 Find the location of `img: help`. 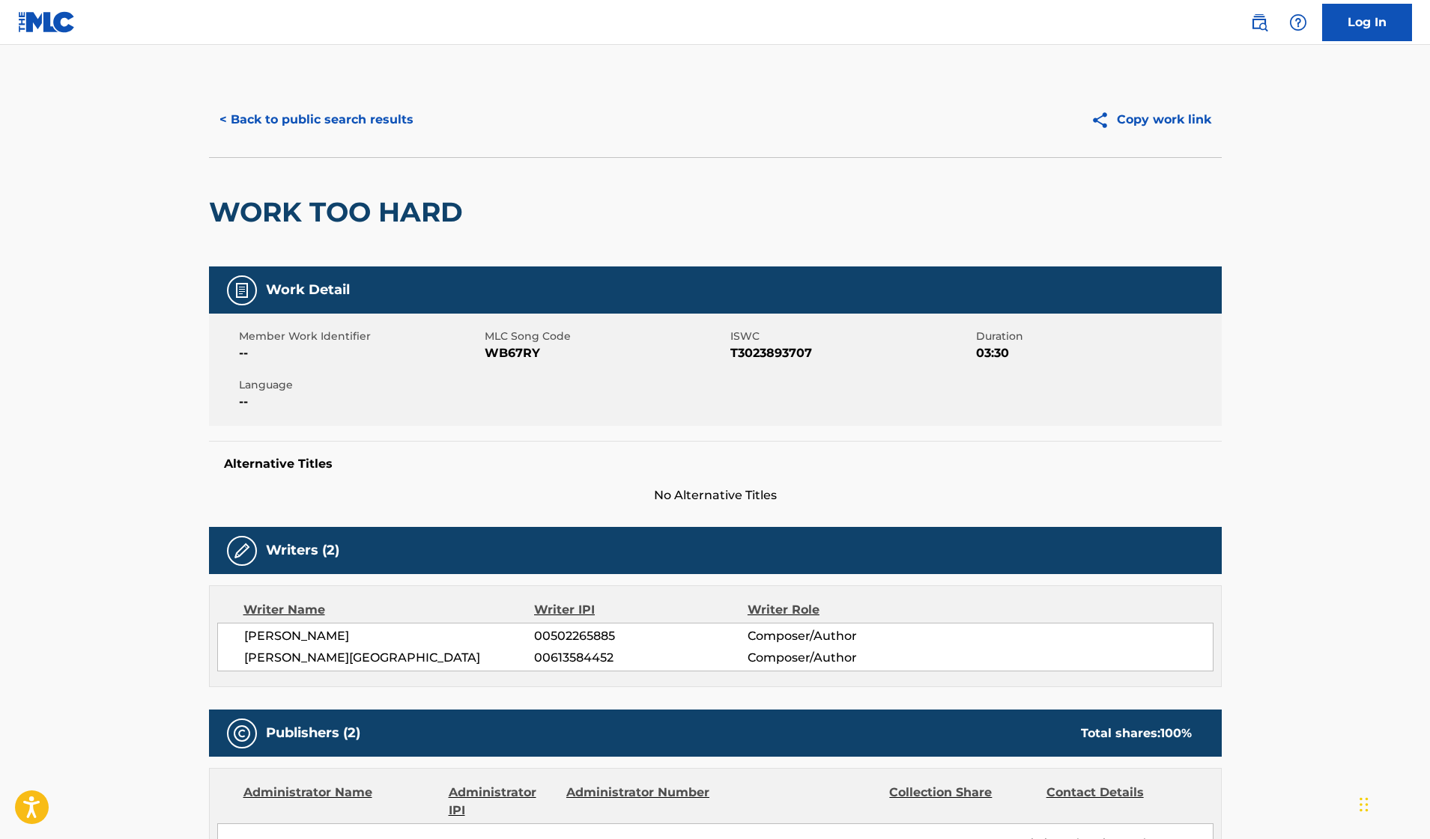

img: help is located at coordinates (1298, 22).